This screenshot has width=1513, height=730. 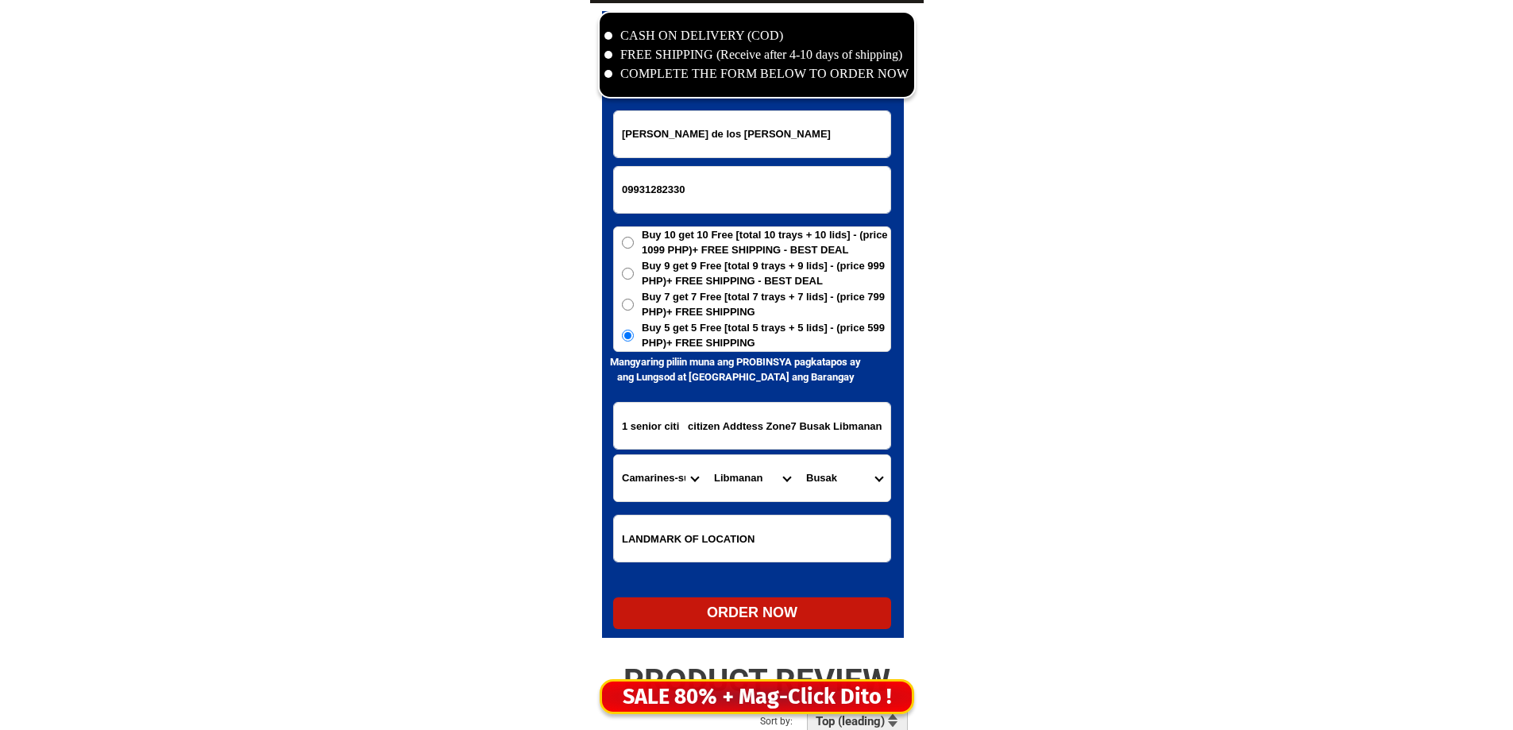 What do you see at coordinates (844, 478) in the screenshot?
I see `select: Select commune` at bounding box center [844, 478].